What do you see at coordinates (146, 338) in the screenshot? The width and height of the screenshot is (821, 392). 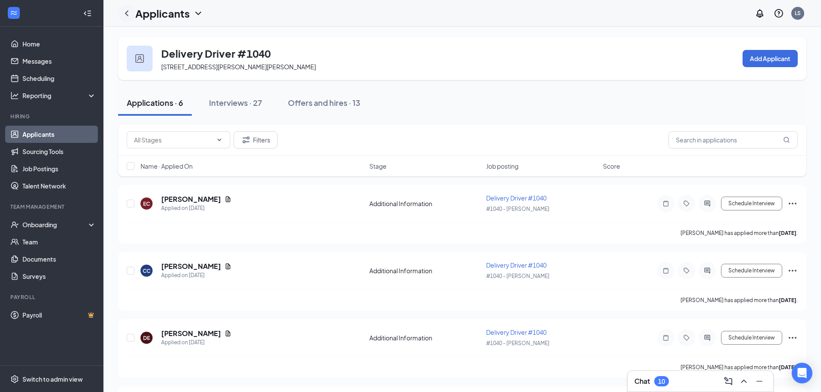 I see `div: DE` at bounding box center [146, 338].